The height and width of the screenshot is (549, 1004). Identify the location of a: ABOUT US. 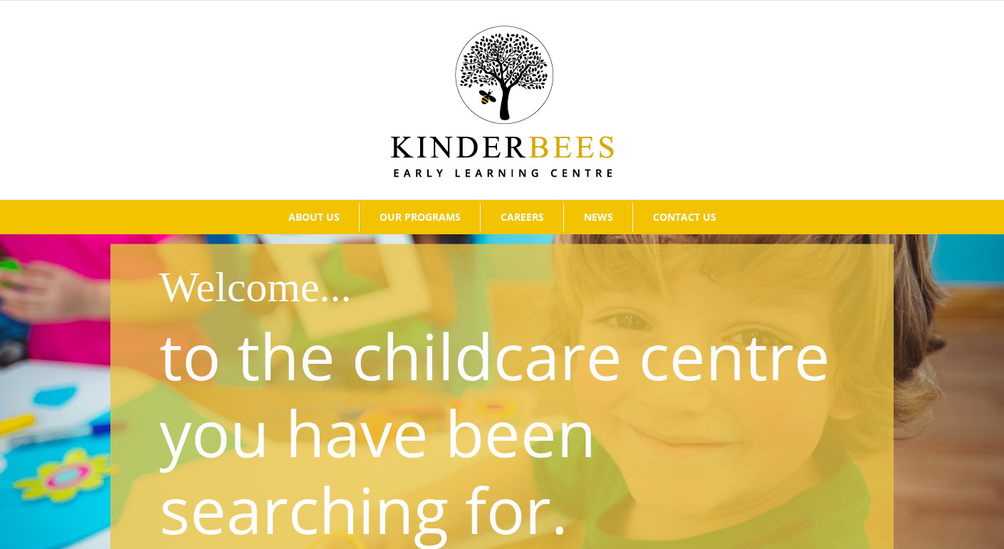
(313, 217).